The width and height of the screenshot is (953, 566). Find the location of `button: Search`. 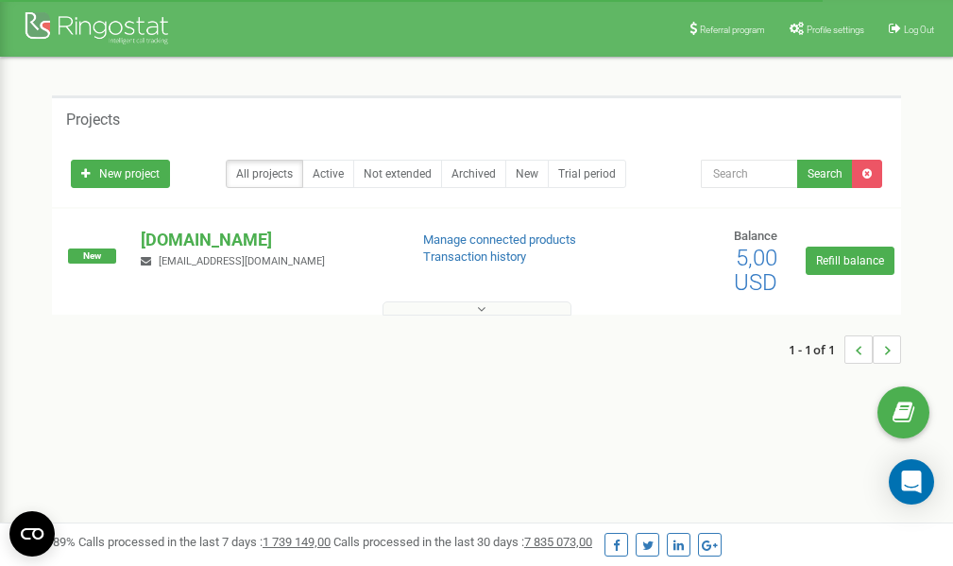

button: Search is located at coordinates (824, 174).